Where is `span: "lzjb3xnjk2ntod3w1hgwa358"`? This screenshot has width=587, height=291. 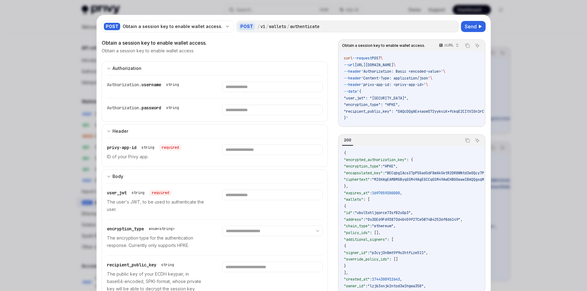 span: "lzjb3xnjk2ntod3w1hgwa358" is located at coordinates (396, 286).